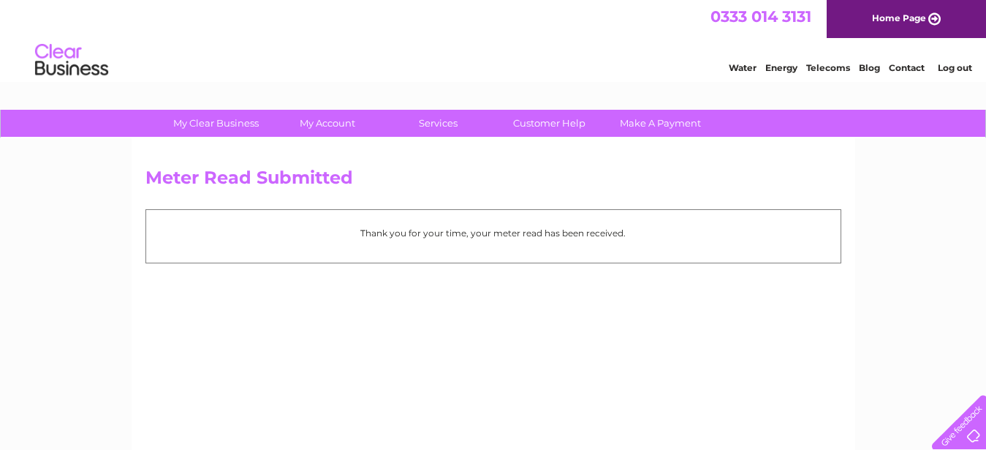  What do you see at coordinates (72, 60) in the screenshot?
I see `img: logo.png` at bounding box center [72, 60].